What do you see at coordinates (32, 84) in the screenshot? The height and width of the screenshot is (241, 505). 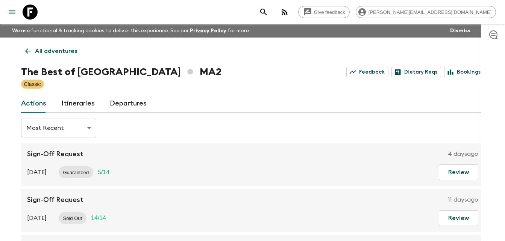 I see `p: Classic` at bounding box center [32, 84].